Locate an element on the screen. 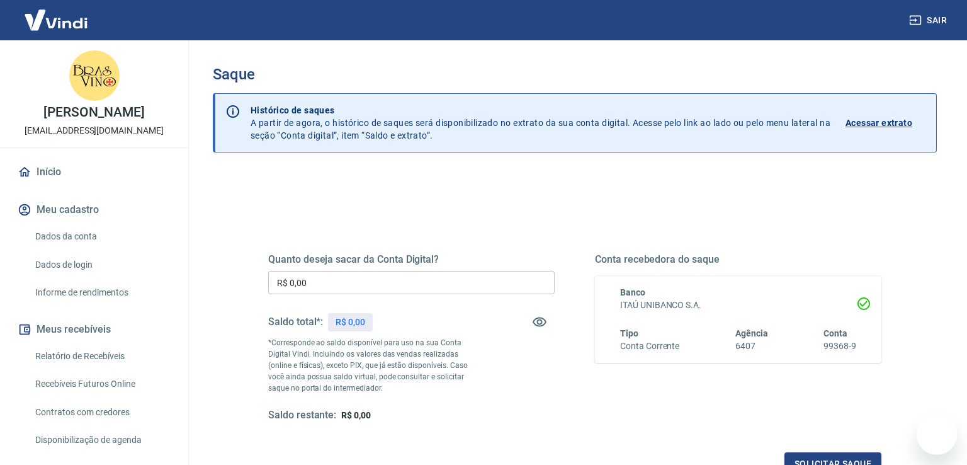 This screenshot has height=465, width=967. h6: Conta Corrente is located at coordinates (650, 346).